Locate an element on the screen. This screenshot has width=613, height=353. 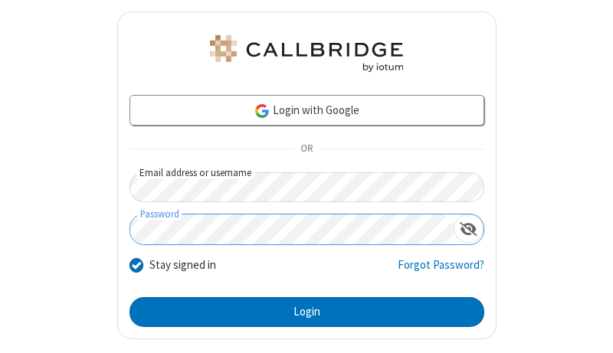
div: Show password is located at coordinates (468, 228).